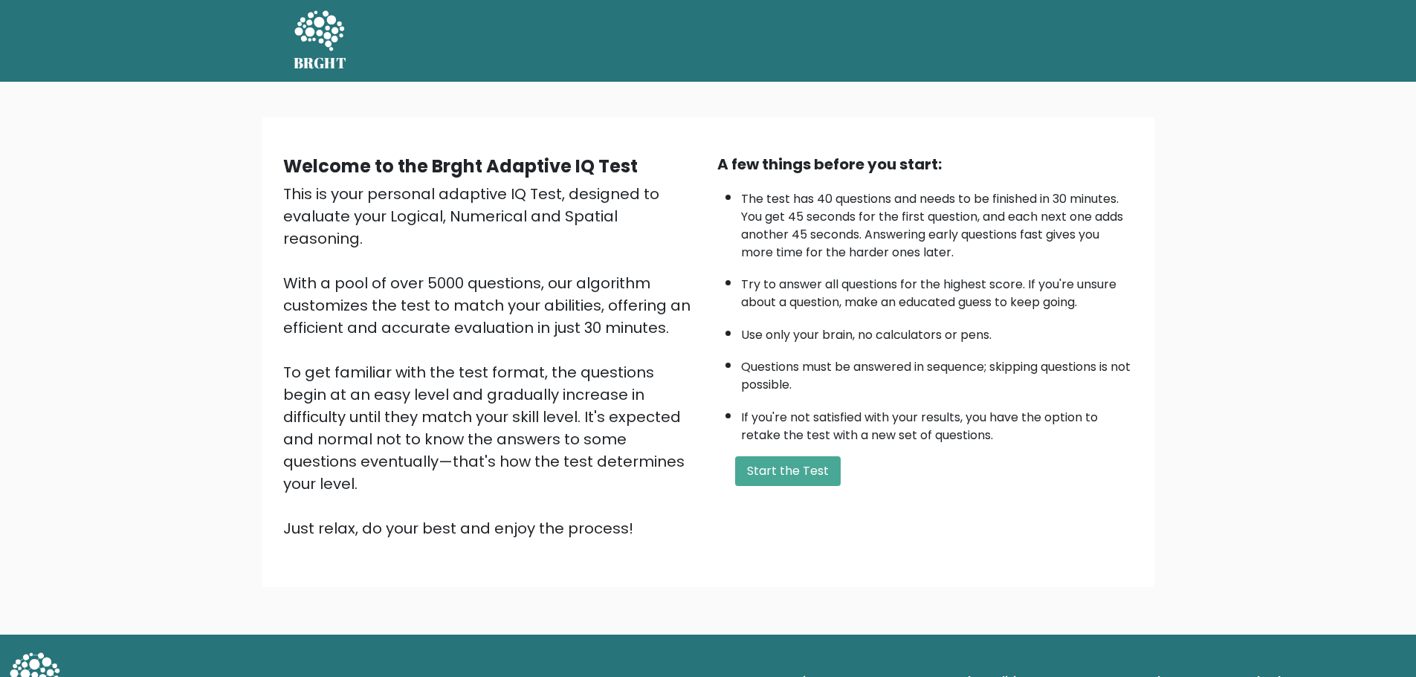 Image resolution: width=1416 pixels, height=677 pixels. What do you see at coordinates (937, 423) in the screenshot?
I see `li: If you're not satisfied with your results, you have the option to retake the test with a new set ...` at bounding box center [937, 423].